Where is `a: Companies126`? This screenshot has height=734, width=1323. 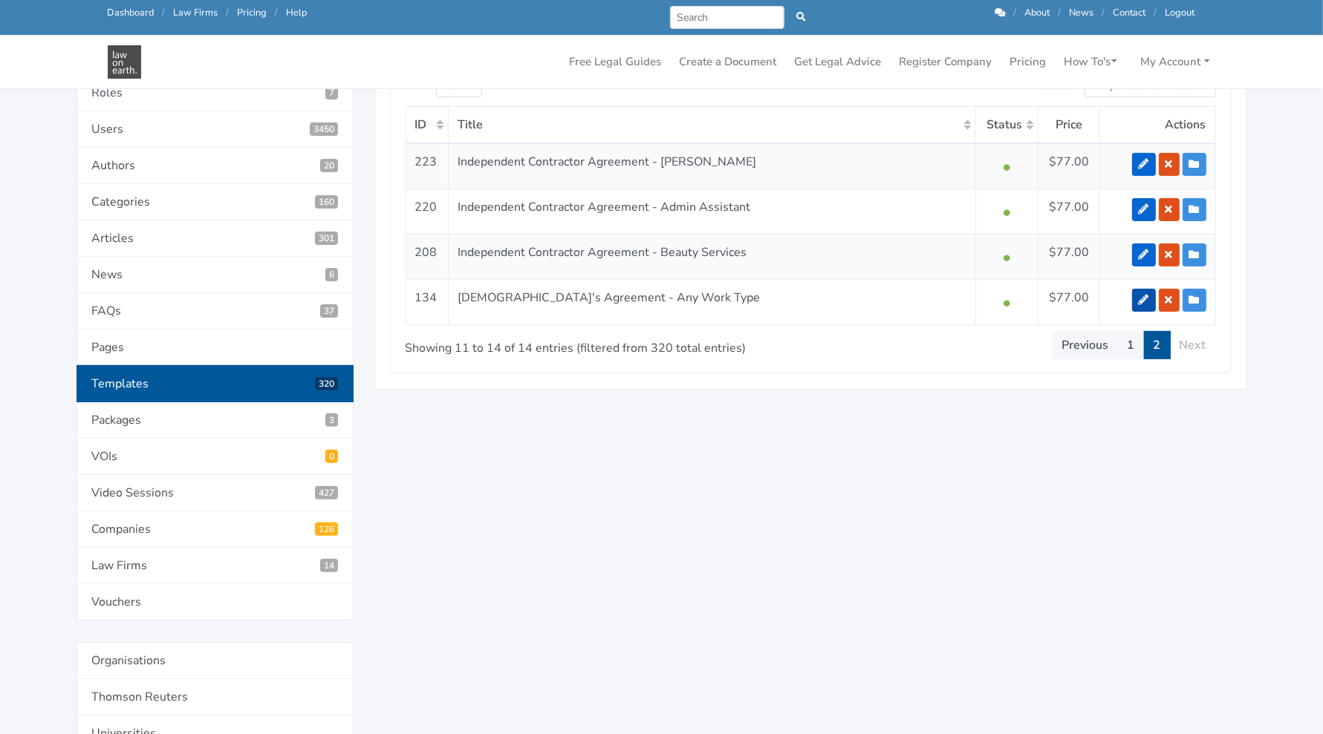 a: Companies126 is located at coordinates (215, 530).